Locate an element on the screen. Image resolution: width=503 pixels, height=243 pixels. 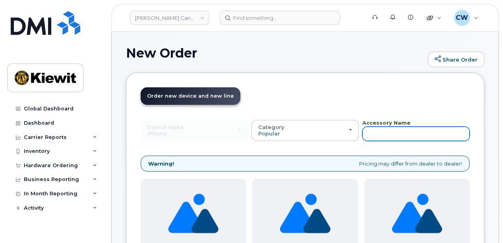
a: Share Order is located at coordinates (456, 60).